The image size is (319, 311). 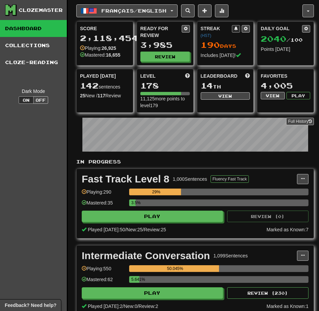 I want to click on button: Off, so click(x=41, y=100).